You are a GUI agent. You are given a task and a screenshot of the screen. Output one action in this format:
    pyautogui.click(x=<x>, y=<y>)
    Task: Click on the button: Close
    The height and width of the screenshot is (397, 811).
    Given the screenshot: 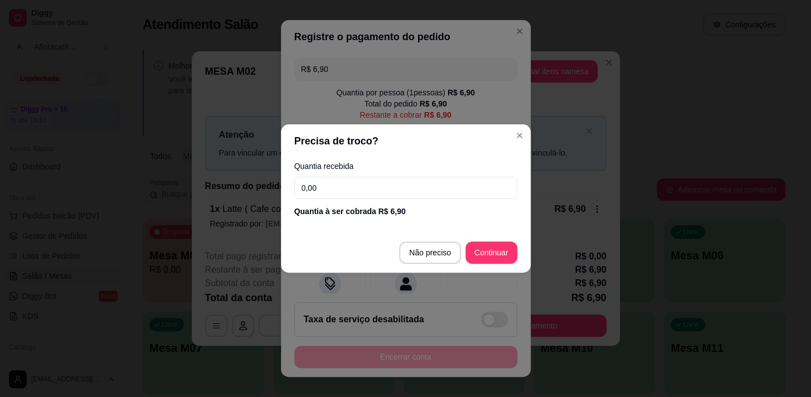 What is the action you would take?
    pyautogui.click(x=519, y=135)
    